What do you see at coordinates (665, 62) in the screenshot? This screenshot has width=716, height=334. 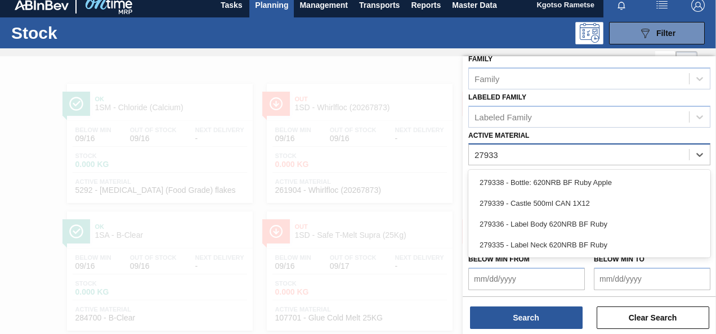 I see `div: List Vision` at bounding box center [665, 62].